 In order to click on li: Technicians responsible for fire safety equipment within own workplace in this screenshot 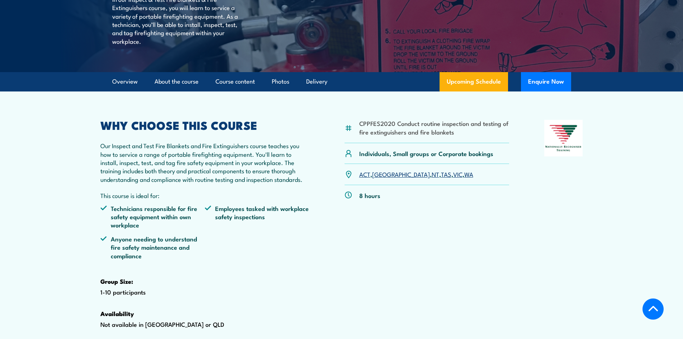, I will do `click(153, 217)`.